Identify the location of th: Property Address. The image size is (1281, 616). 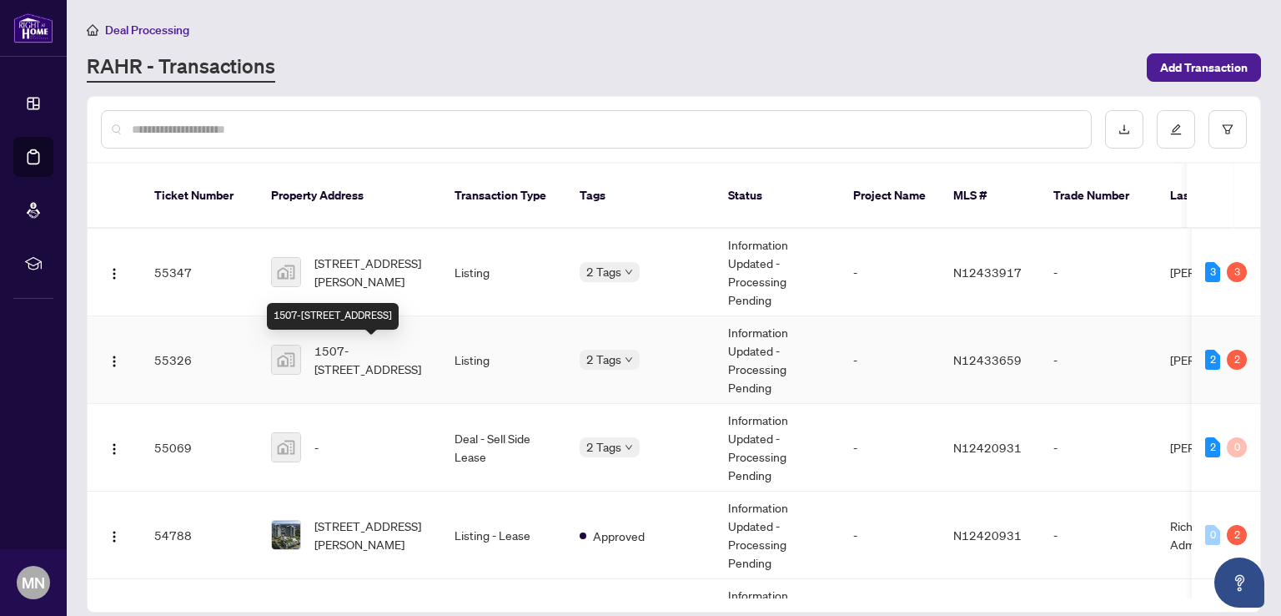
(349, 196).